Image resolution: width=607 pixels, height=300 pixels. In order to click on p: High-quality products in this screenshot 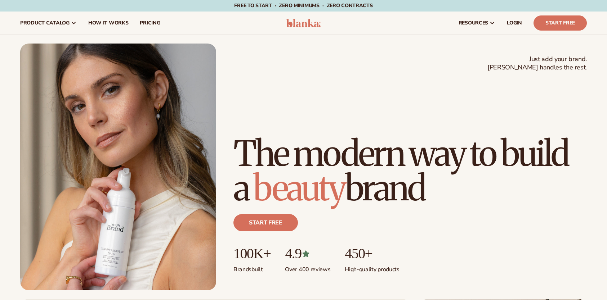, I will do `click(372, 267)`.